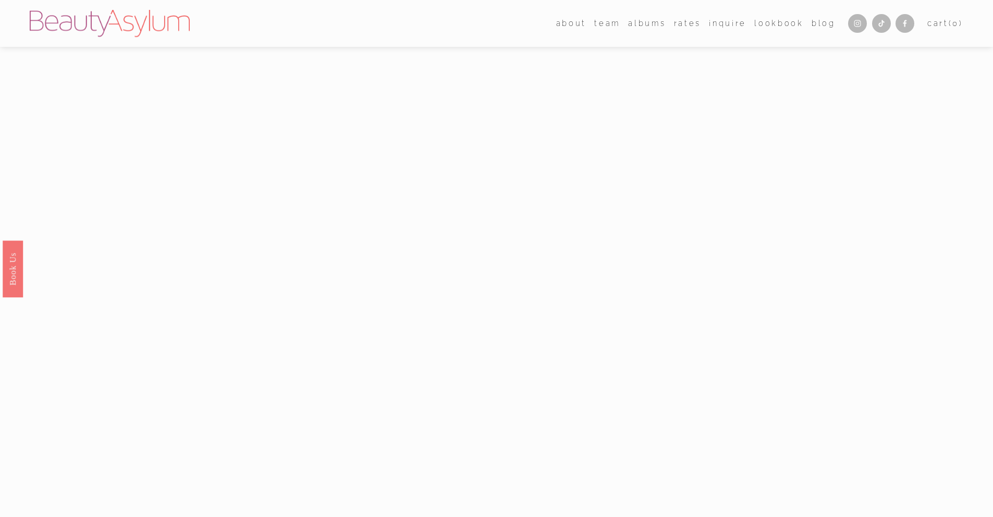 Image resolution: width=993 pixels, height=517 pixels. Describe the element at coordinates (955, 23) in the screenshot. I see `span: 0` at that location.